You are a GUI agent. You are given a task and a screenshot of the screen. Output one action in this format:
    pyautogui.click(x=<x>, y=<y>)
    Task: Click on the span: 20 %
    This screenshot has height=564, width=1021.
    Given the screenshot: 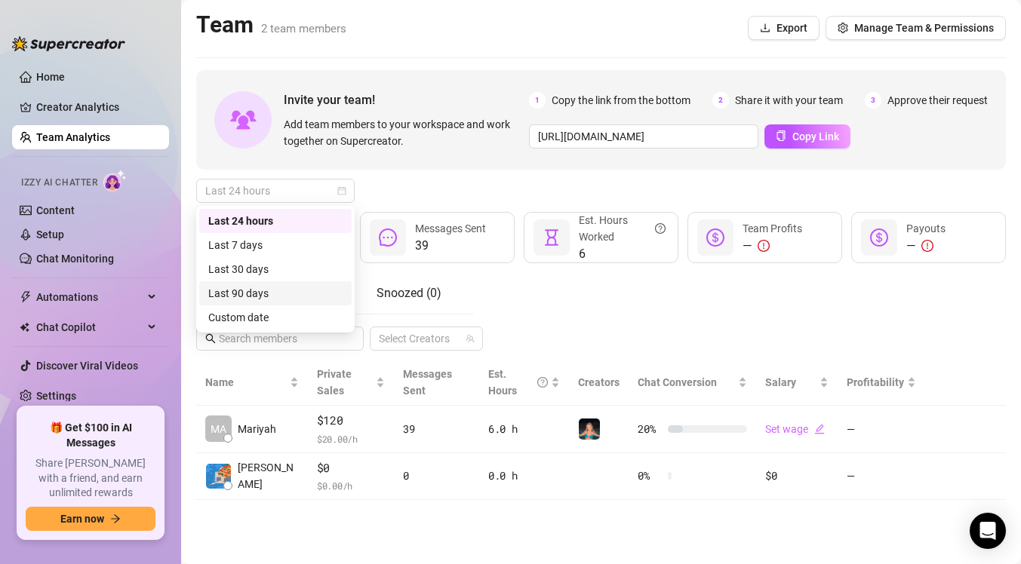 What is the action you would take?
    pyautogui.click(x=650, y=429)
    